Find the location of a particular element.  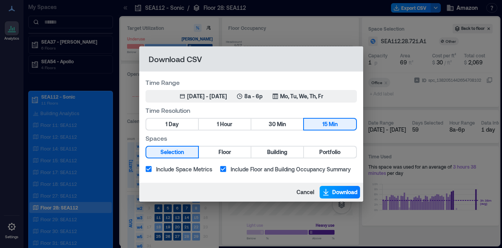

p: Mo, Tu, We, Th, Fr is located at coordinates (302, 96).